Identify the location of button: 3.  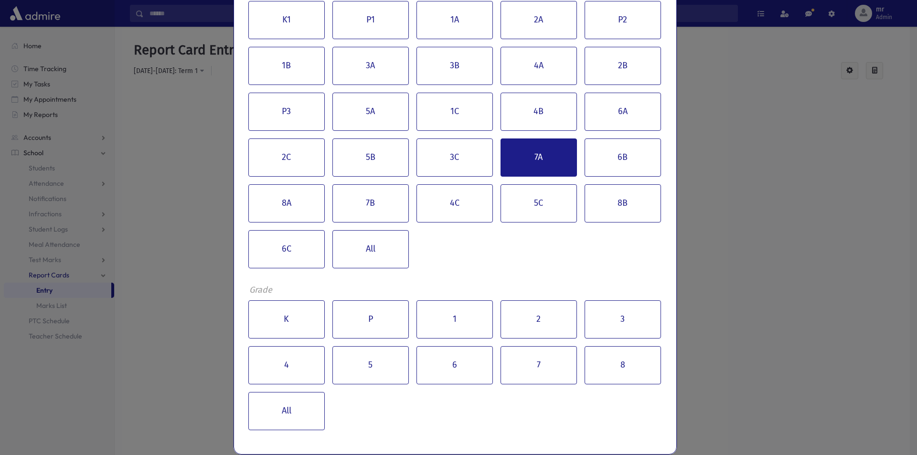
(623, 320).